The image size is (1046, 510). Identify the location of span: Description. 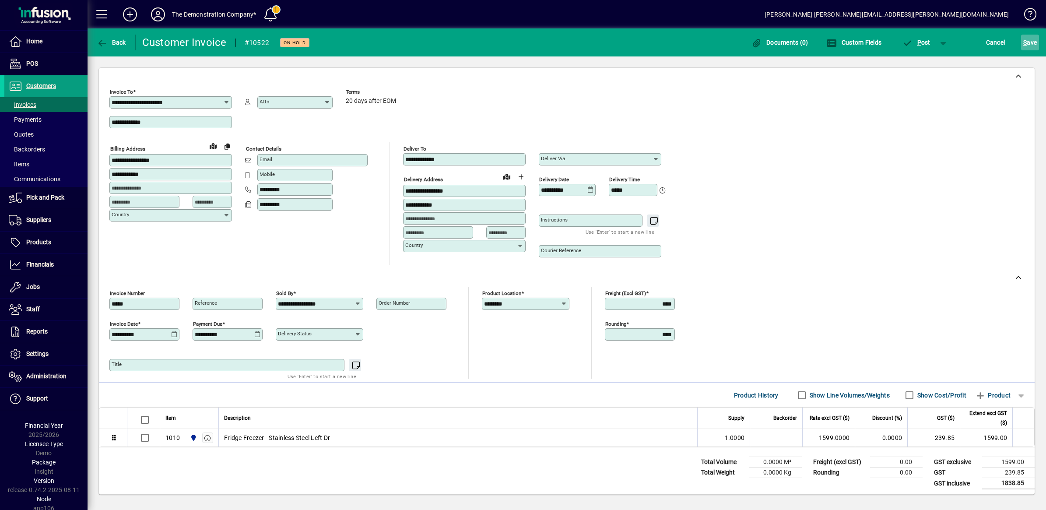
(237, 418).